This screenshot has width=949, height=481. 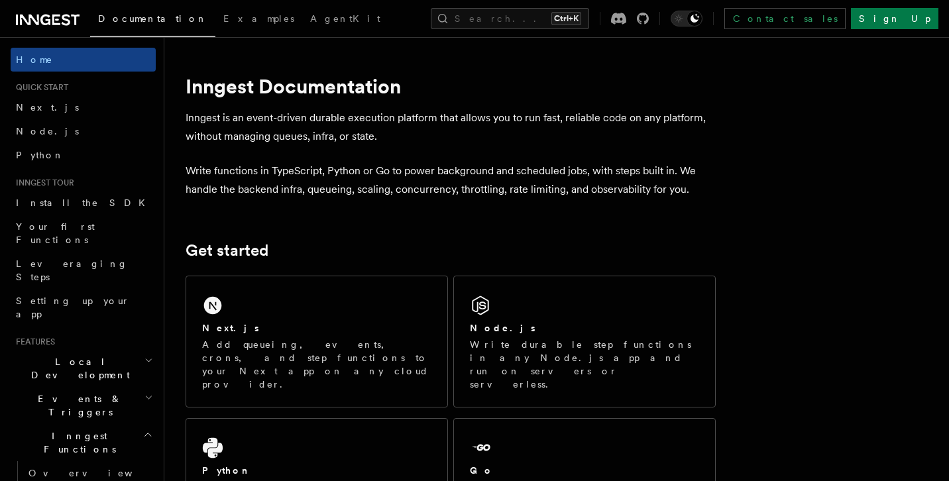 I want to click on span: Local Development, so click(x=78, y=368).